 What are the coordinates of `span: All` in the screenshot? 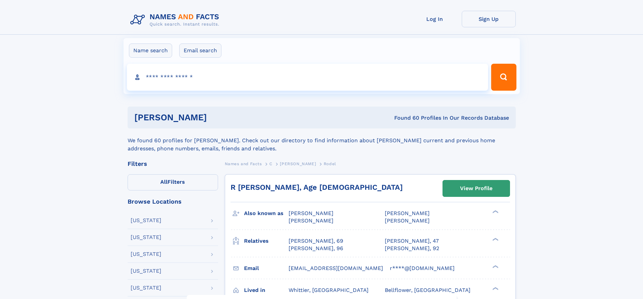 It's located at (164, 182).